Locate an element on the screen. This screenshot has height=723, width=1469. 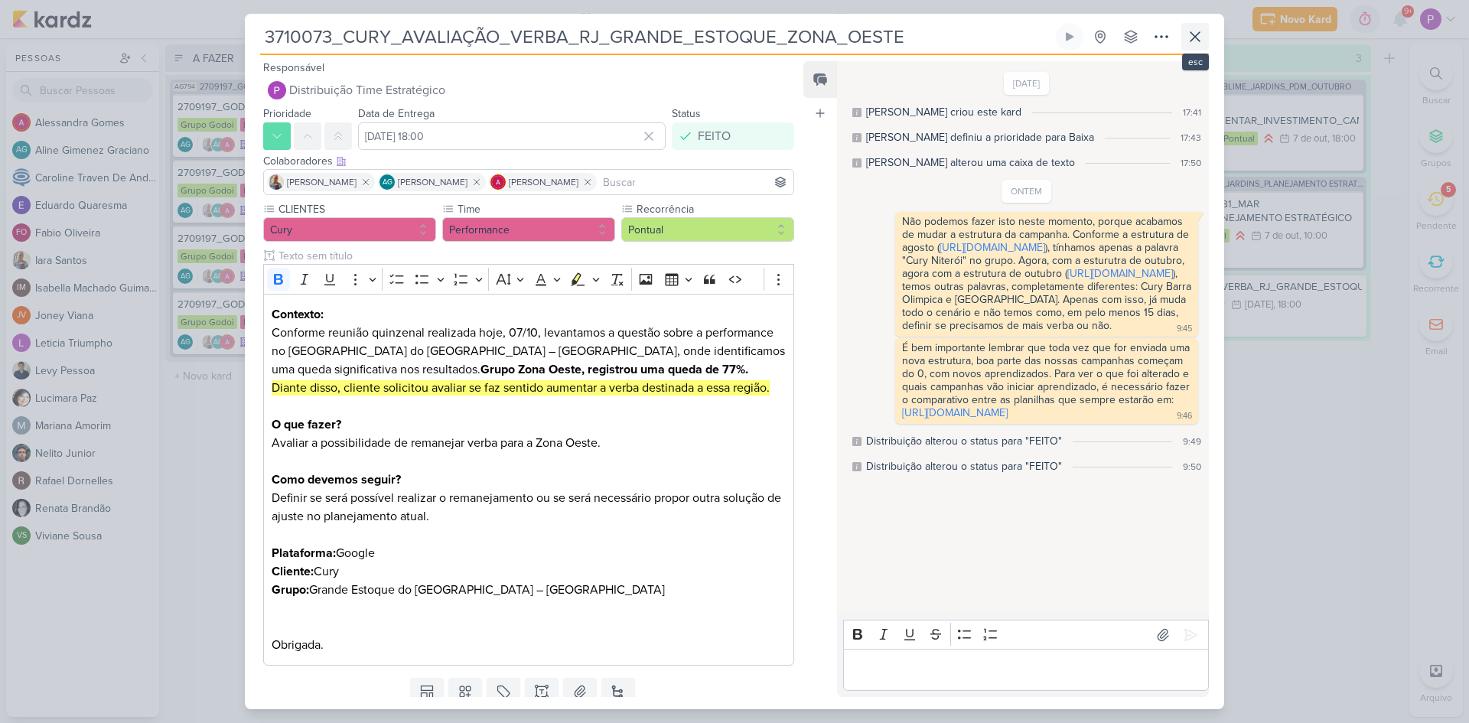
div: Ligar relógio is located at coordinates (1070, 37).